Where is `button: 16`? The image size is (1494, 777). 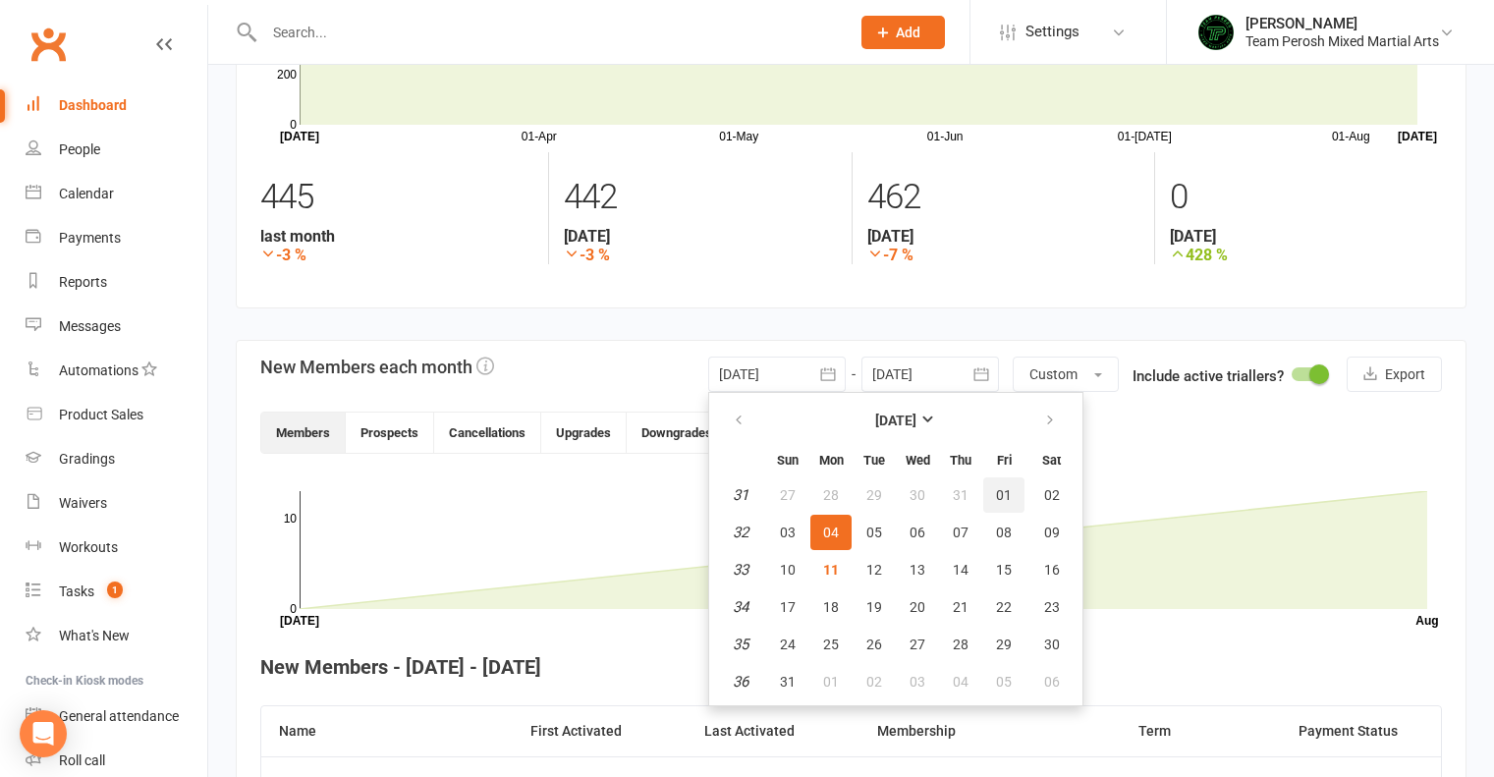 button: 16 is located at coordinates (1051, 570).